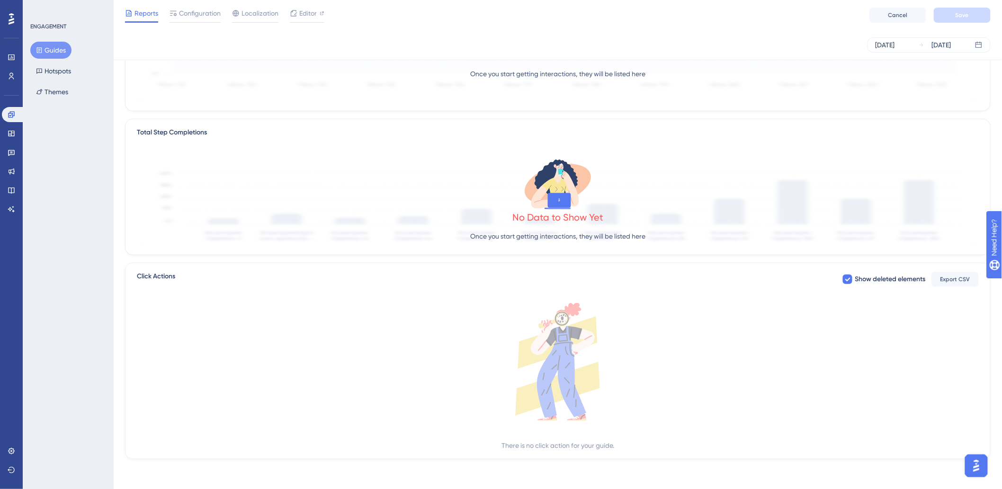  I want to click on span: Reports, so click(146, 13).